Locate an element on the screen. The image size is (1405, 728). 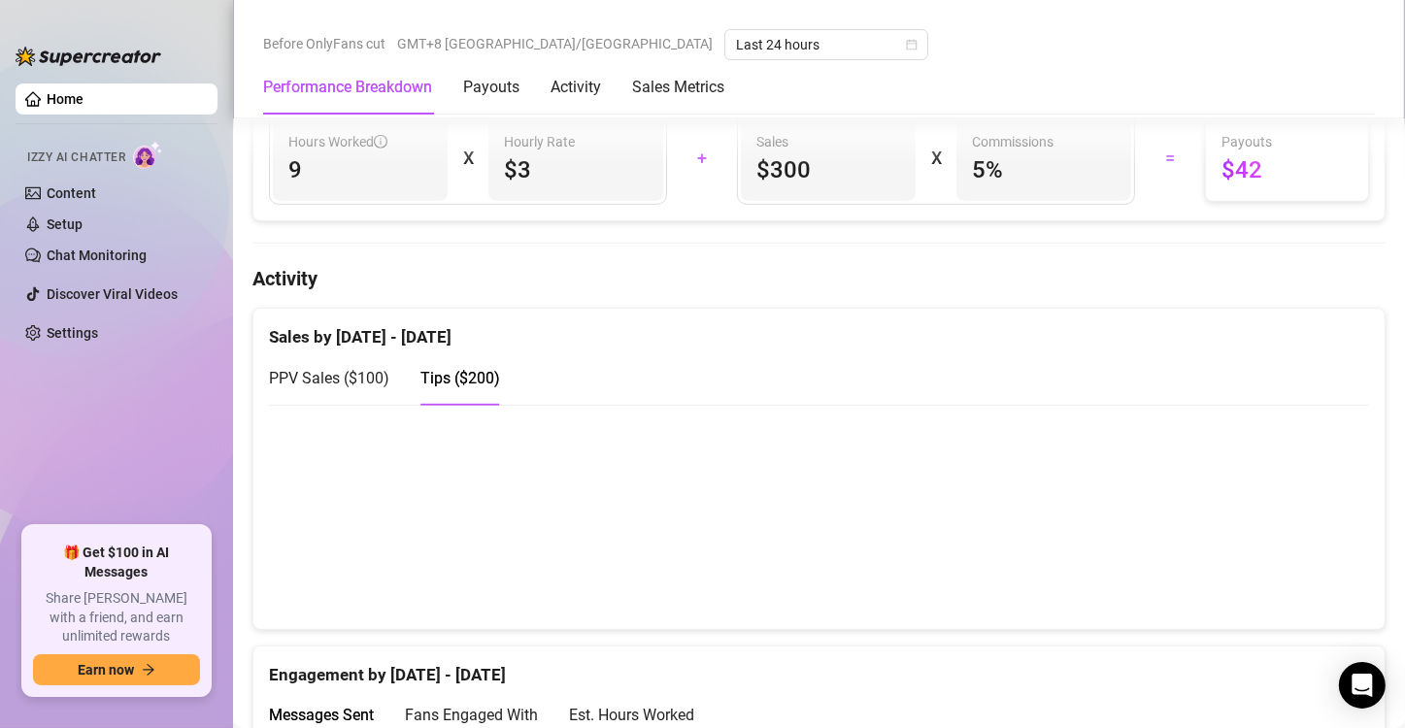
article: Commissions is located at coordinates (1013, 142).